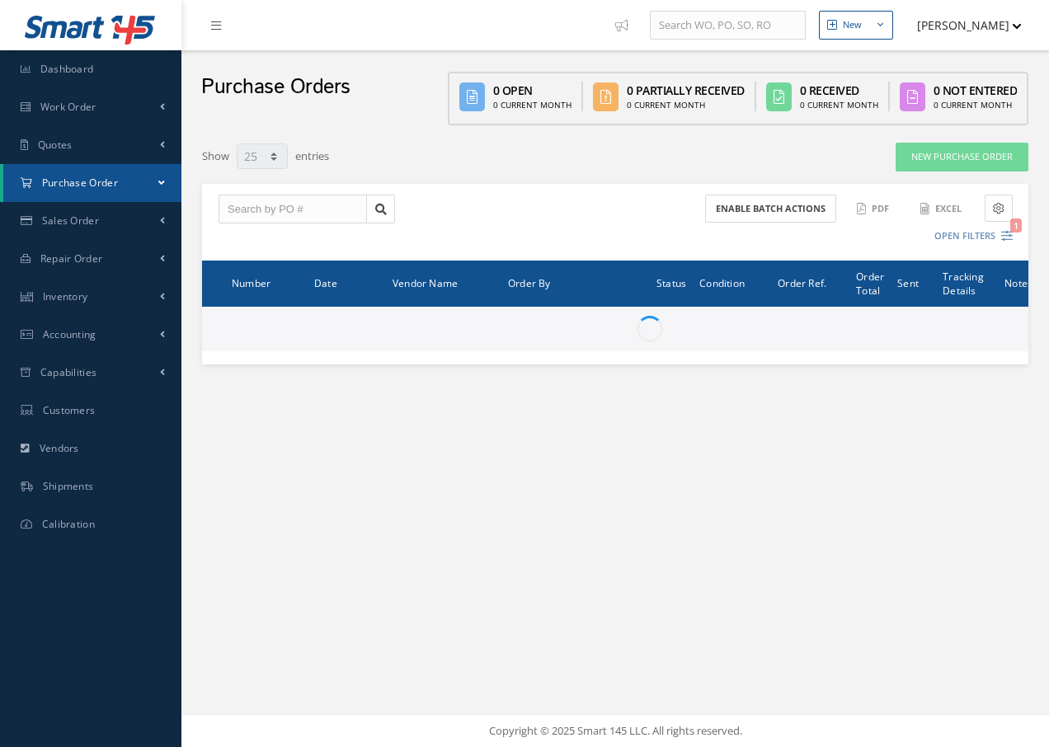 Image resolution: width=1049 pixels, height=747 pixels. What do you see at coordinates (1016, 225) in the screenshot?
I see `span: 1` at bounding box center [1016, 225].